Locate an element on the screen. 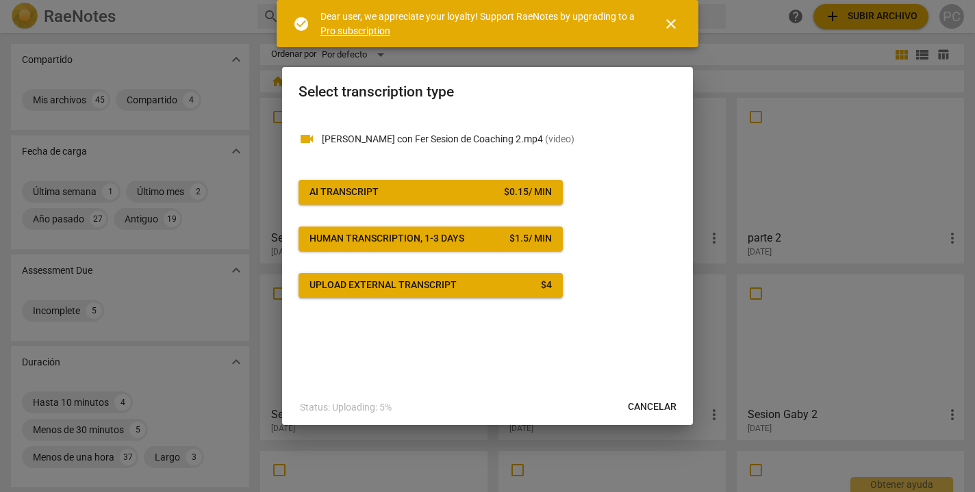 This screenshot has height=492, width=975. button: Cancelar is located at coordinates (652, 407).